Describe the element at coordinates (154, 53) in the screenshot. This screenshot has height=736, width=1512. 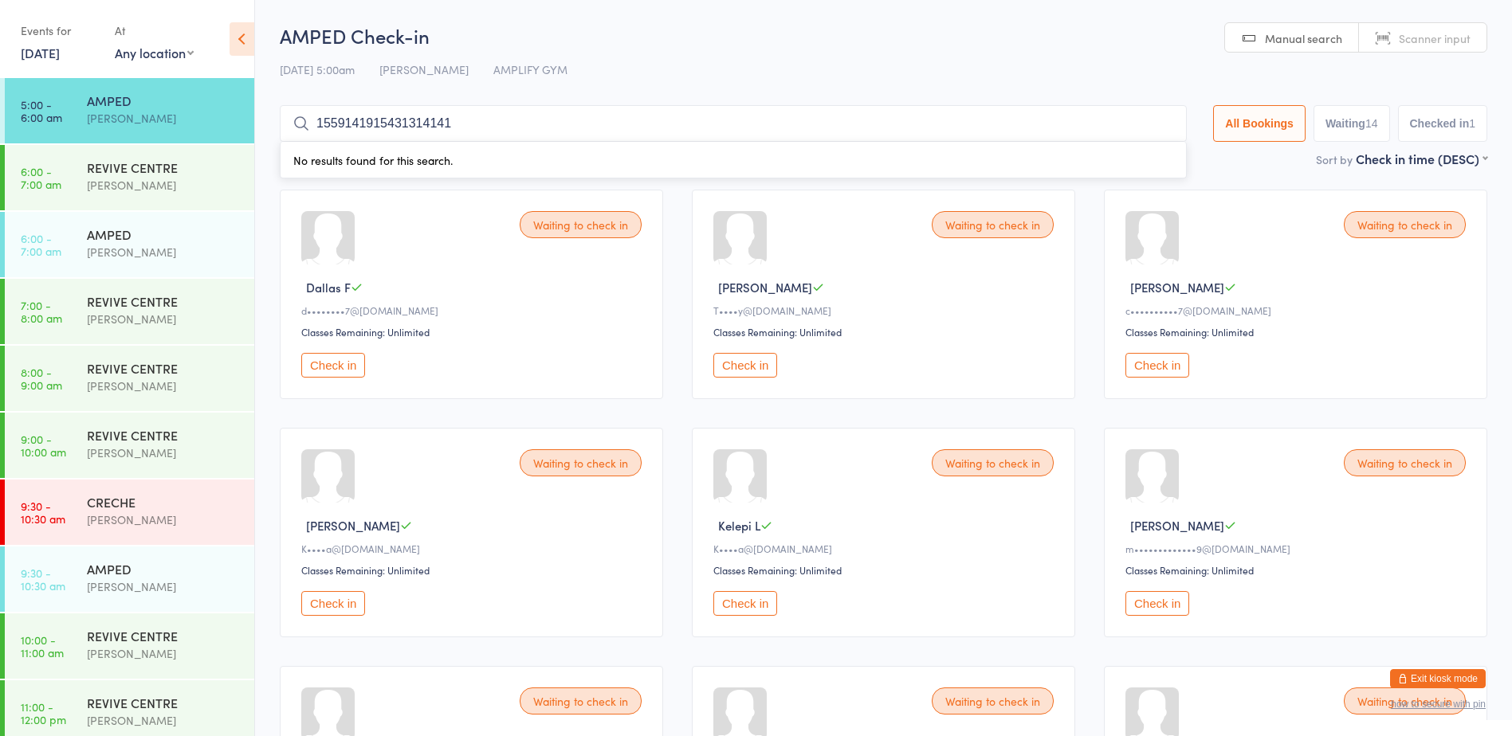
I see `div: Any location` at that location.